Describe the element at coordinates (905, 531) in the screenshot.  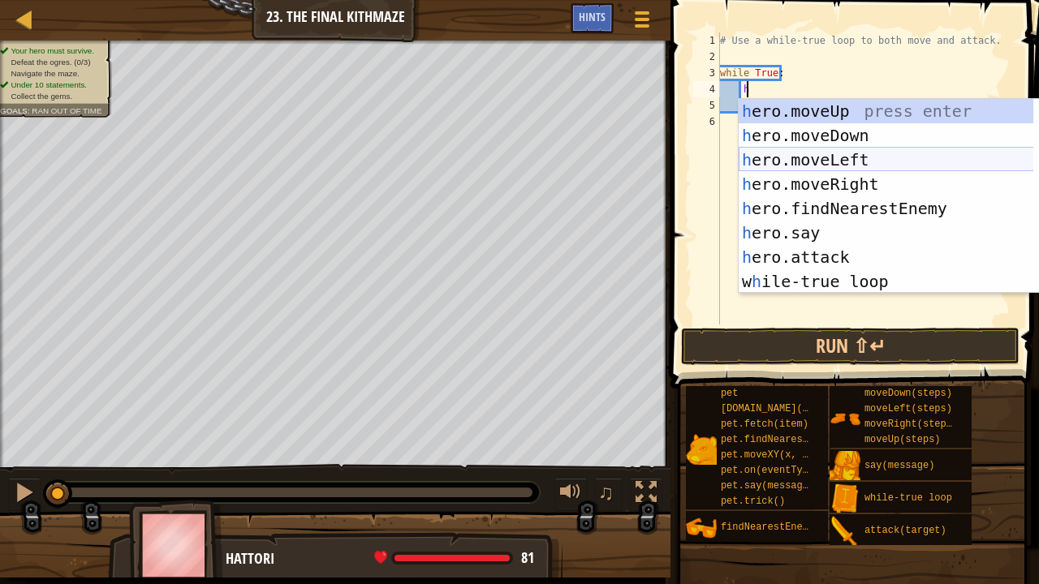
I see `span: attack(target)` at that location.